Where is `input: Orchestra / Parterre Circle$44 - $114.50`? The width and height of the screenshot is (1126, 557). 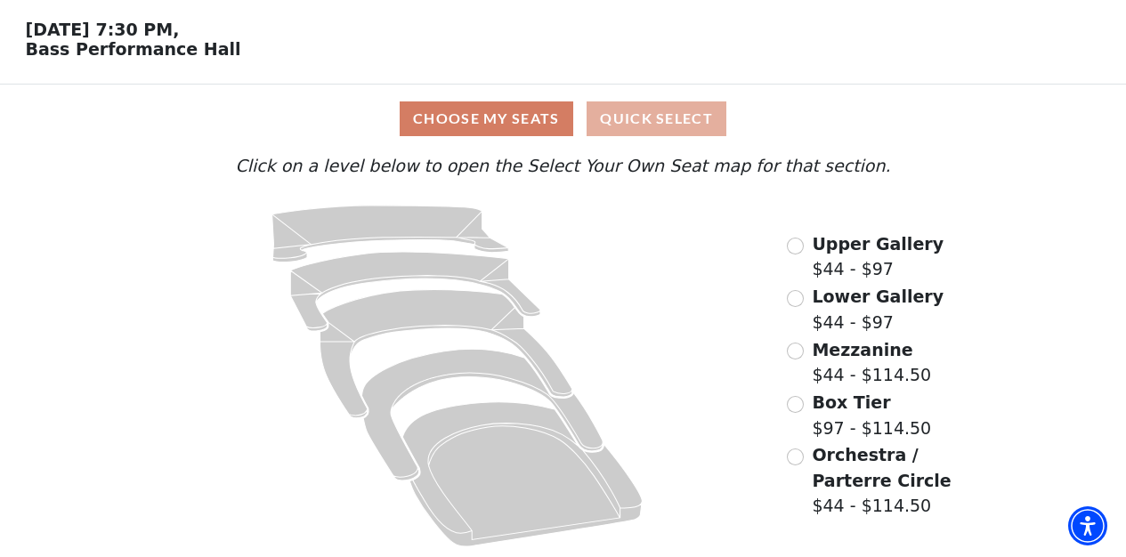 input: Orchestra / Parterre Circle$44 - $114.50 is located at coordinates (795, 457).